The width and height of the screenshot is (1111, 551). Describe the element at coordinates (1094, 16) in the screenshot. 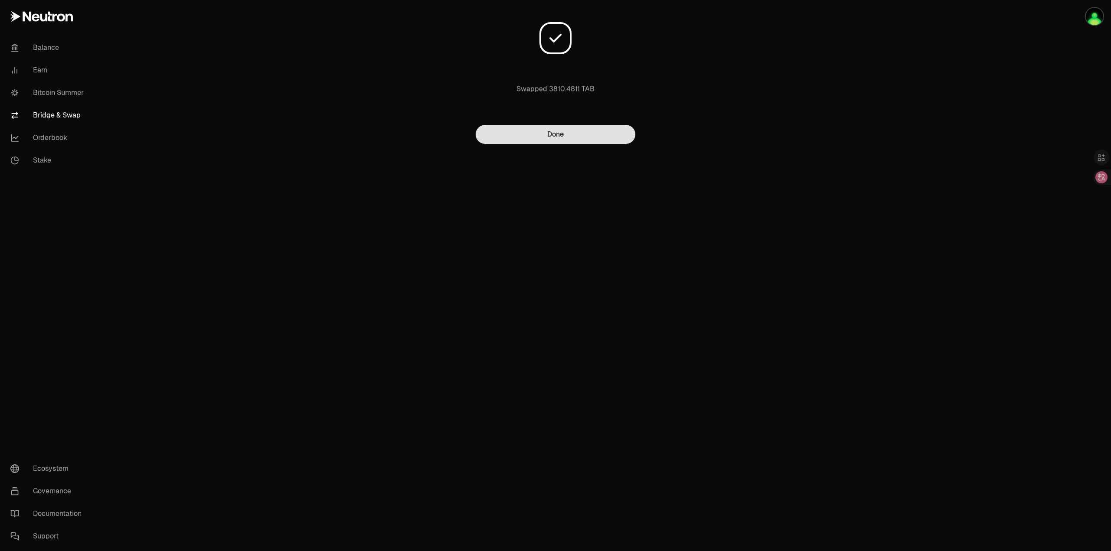

I see `img: zsky` at that location.